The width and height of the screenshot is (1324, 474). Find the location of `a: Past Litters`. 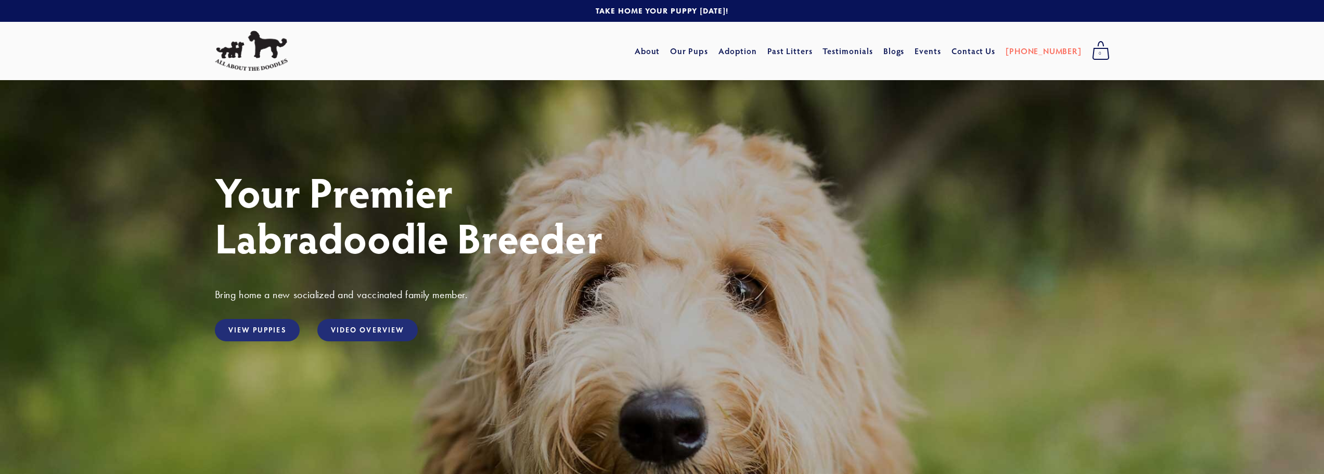

a: Past Litters is located at coordinates (790, 50).